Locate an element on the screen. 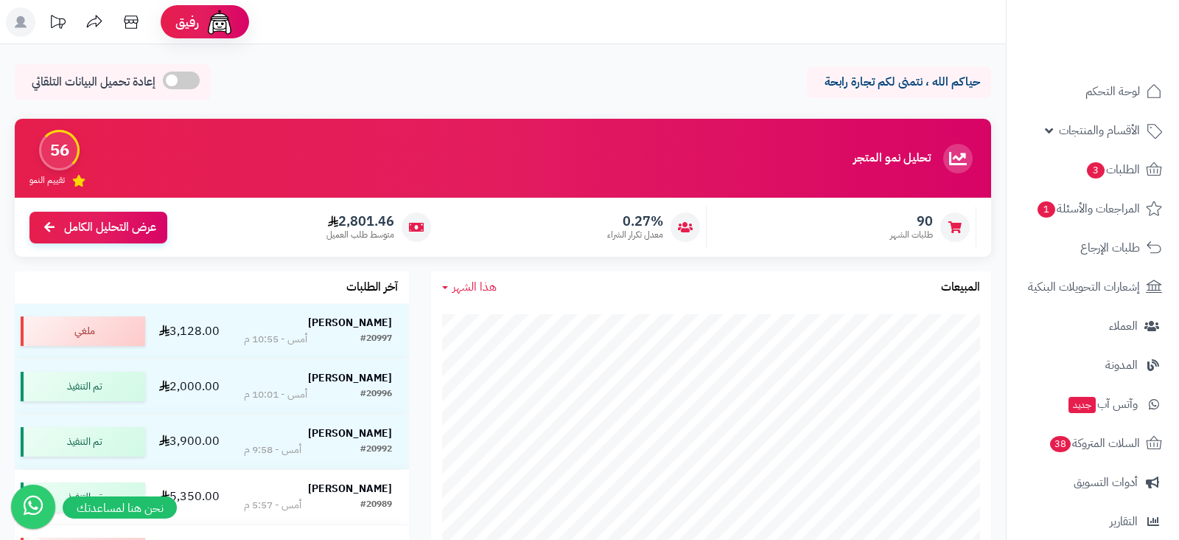 This screenshot has height=540, width=1179. span: طلبات الإرجاع is located at coordinates (1110, 248).